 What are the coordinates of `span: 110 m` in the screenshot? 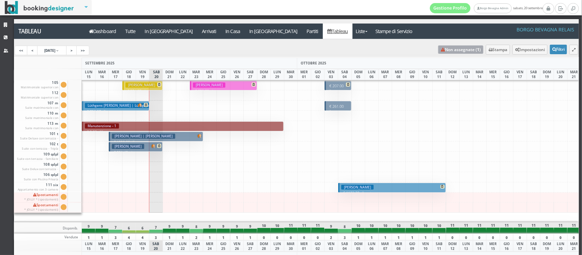 It's located at (38, 116).